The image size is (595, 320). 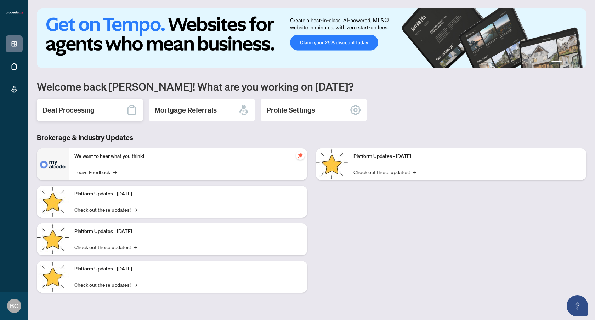 What do you see at coordinates (572, 63) in the screenshot?
I see `button: 3` at bounding box center [572, 63].